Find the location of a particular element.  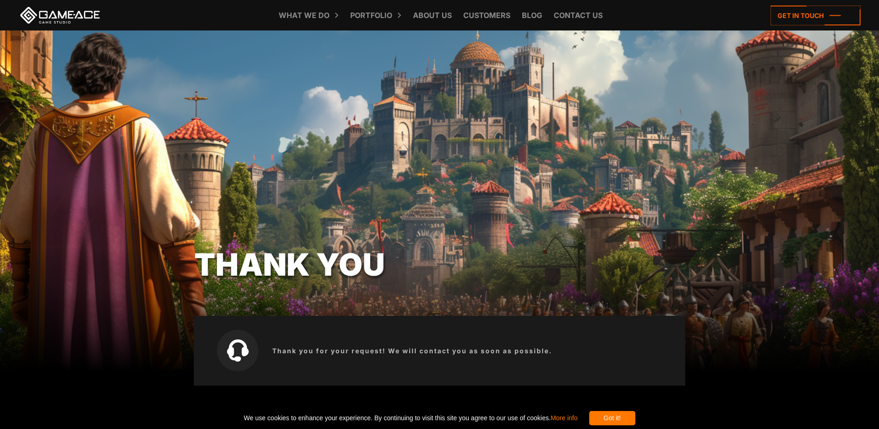

span: We use cookies to enhance your experience. By continuing to visit this site you agree to our use ... is located at coordinates (410, 418).